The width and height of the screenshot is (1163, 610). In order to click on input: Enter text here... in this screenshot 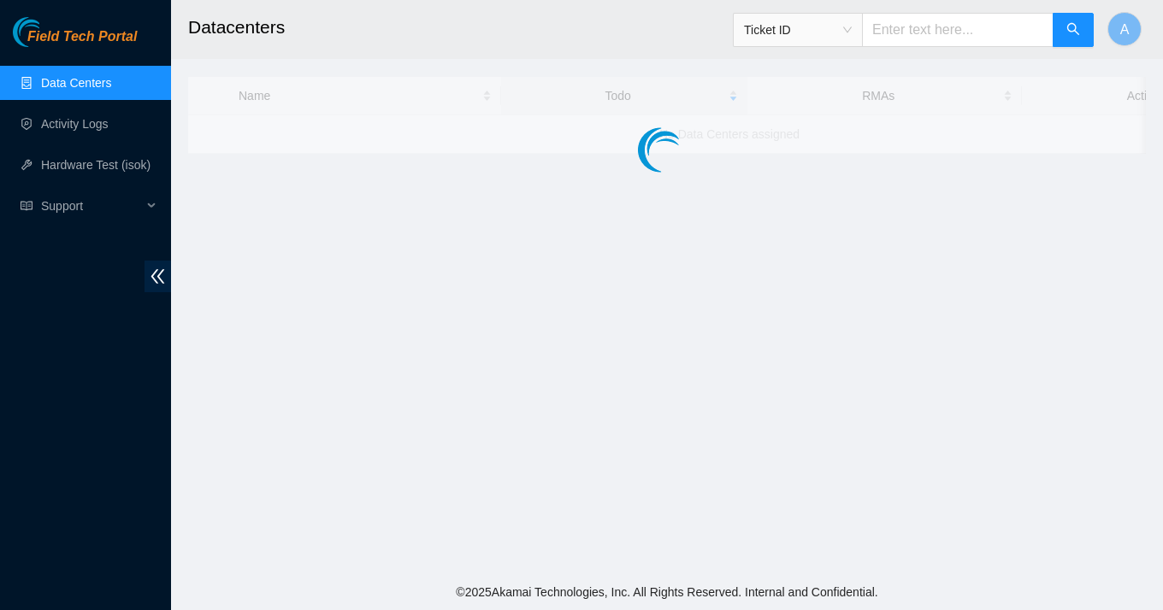, I will do `click(957, 30)`.